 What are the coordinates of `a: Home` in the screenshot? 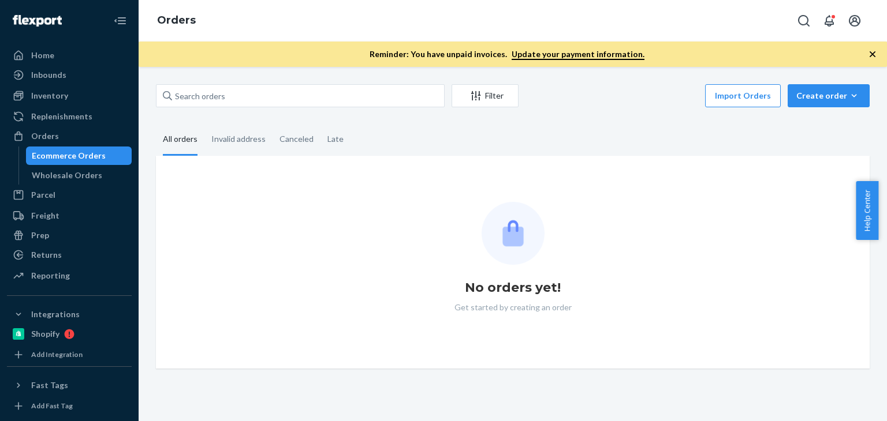 It's located at (69, 55).